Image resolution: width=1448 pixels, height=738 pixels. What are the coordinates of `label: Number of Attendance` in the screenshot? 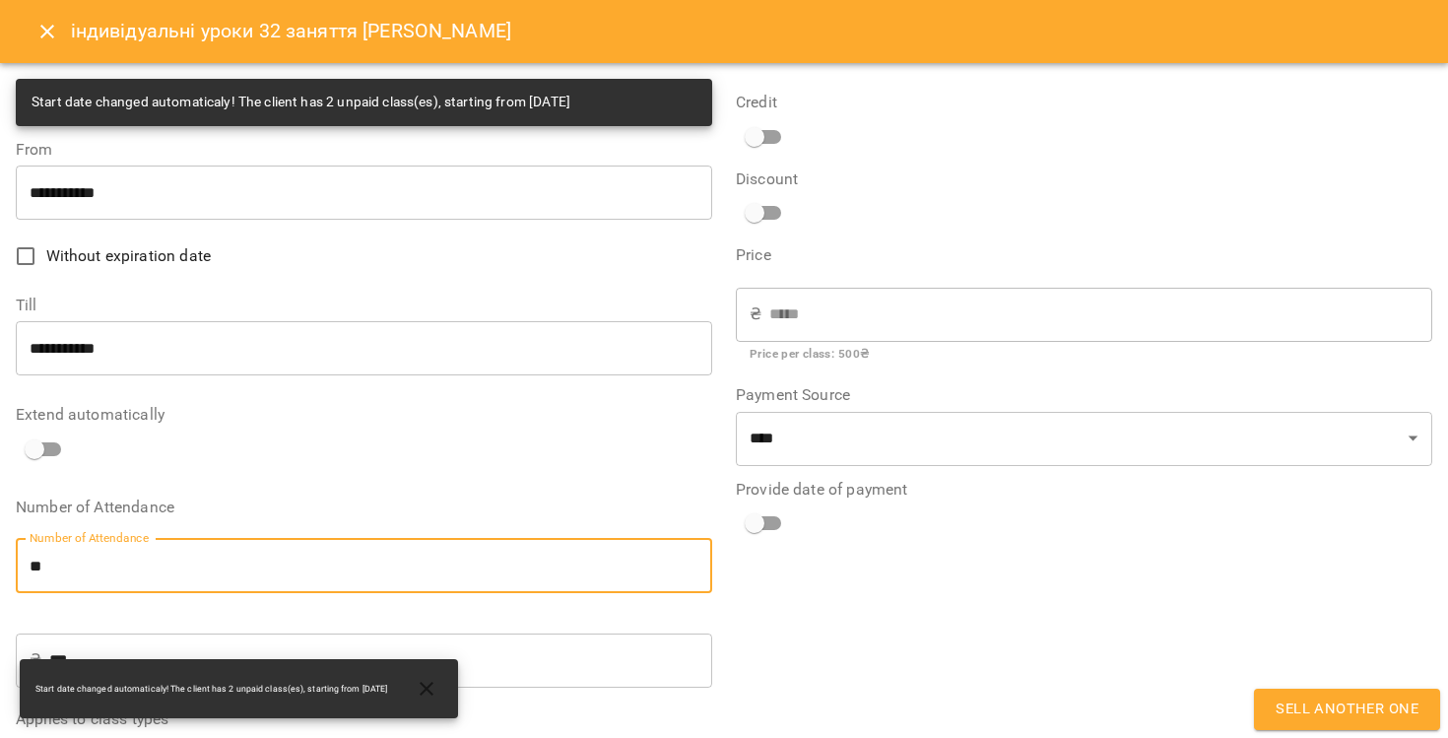 It's located at (363, 507).